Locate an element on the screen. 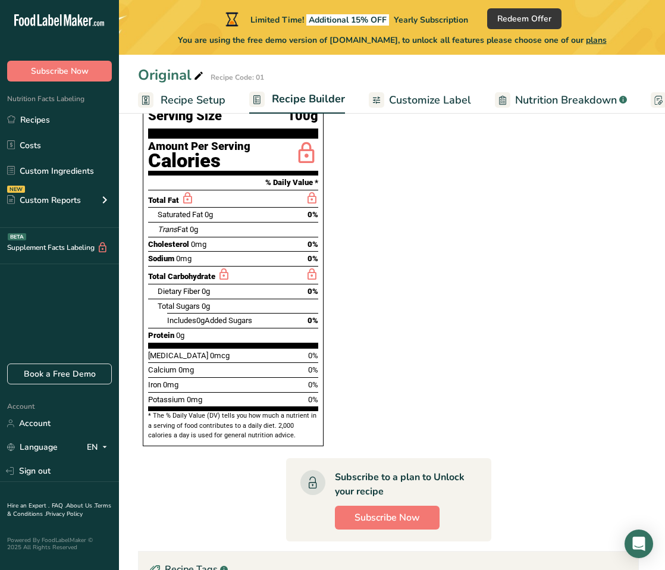 The width and height of the screenshot is (665, 570). a: About Us . is located at coordinates (80, 505).